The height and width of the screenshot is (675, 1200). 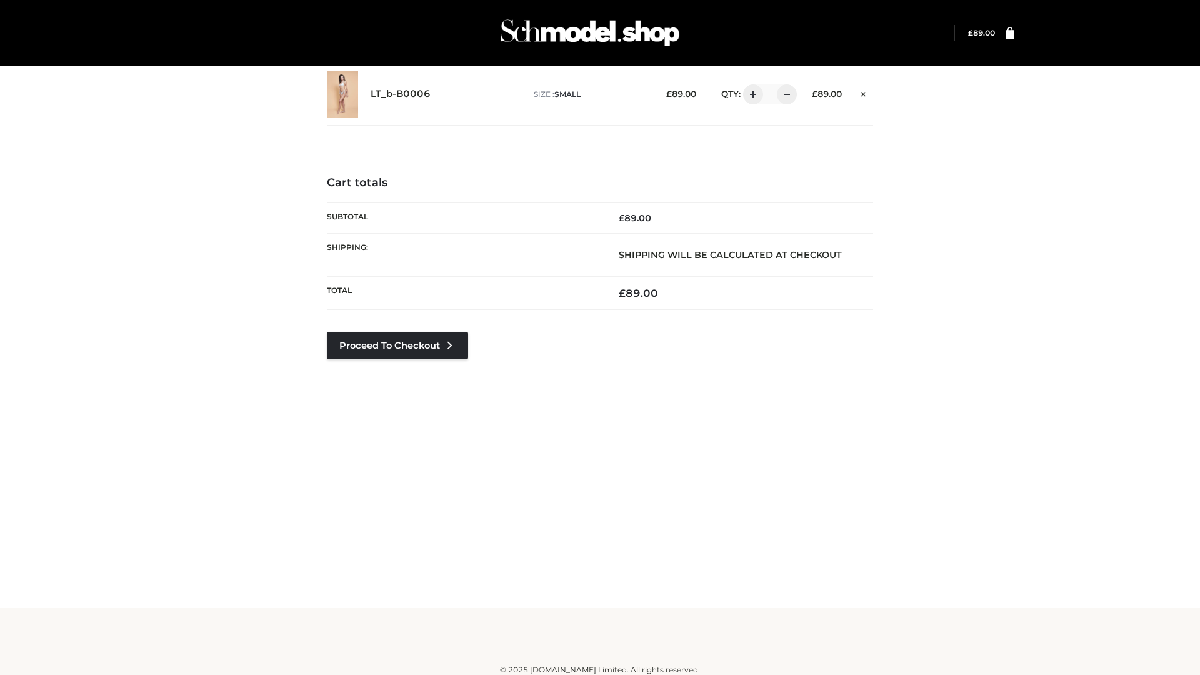 I want to click on h4: Cart totals, so click(x=600, y=183).